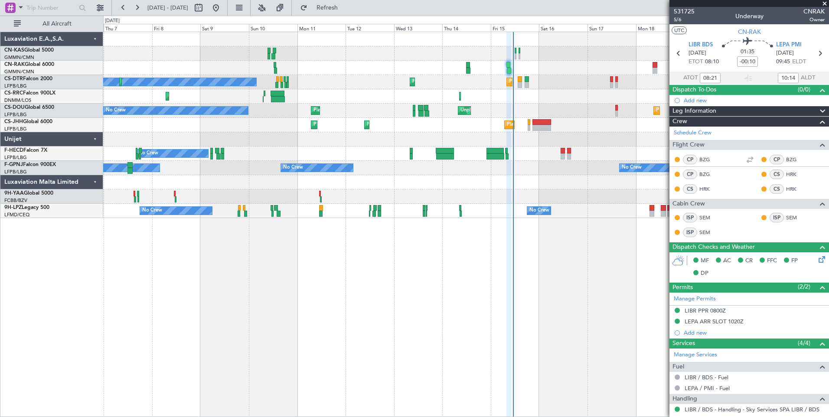  What do you see at coordinates (679, 30) in the screenshot?
I see `button: UTC` at bounding box center [679, 30].